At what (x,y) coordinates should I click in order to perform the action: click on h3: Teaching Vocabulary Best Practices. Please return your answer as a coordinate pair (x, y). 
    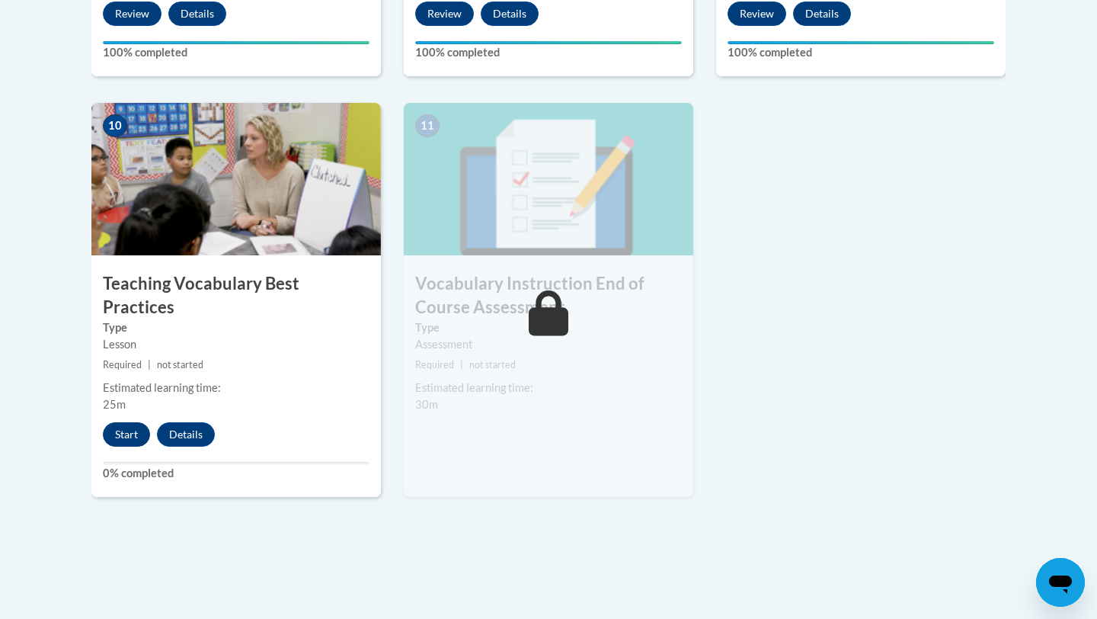
    Looking at the image, I should click on (236, 296).